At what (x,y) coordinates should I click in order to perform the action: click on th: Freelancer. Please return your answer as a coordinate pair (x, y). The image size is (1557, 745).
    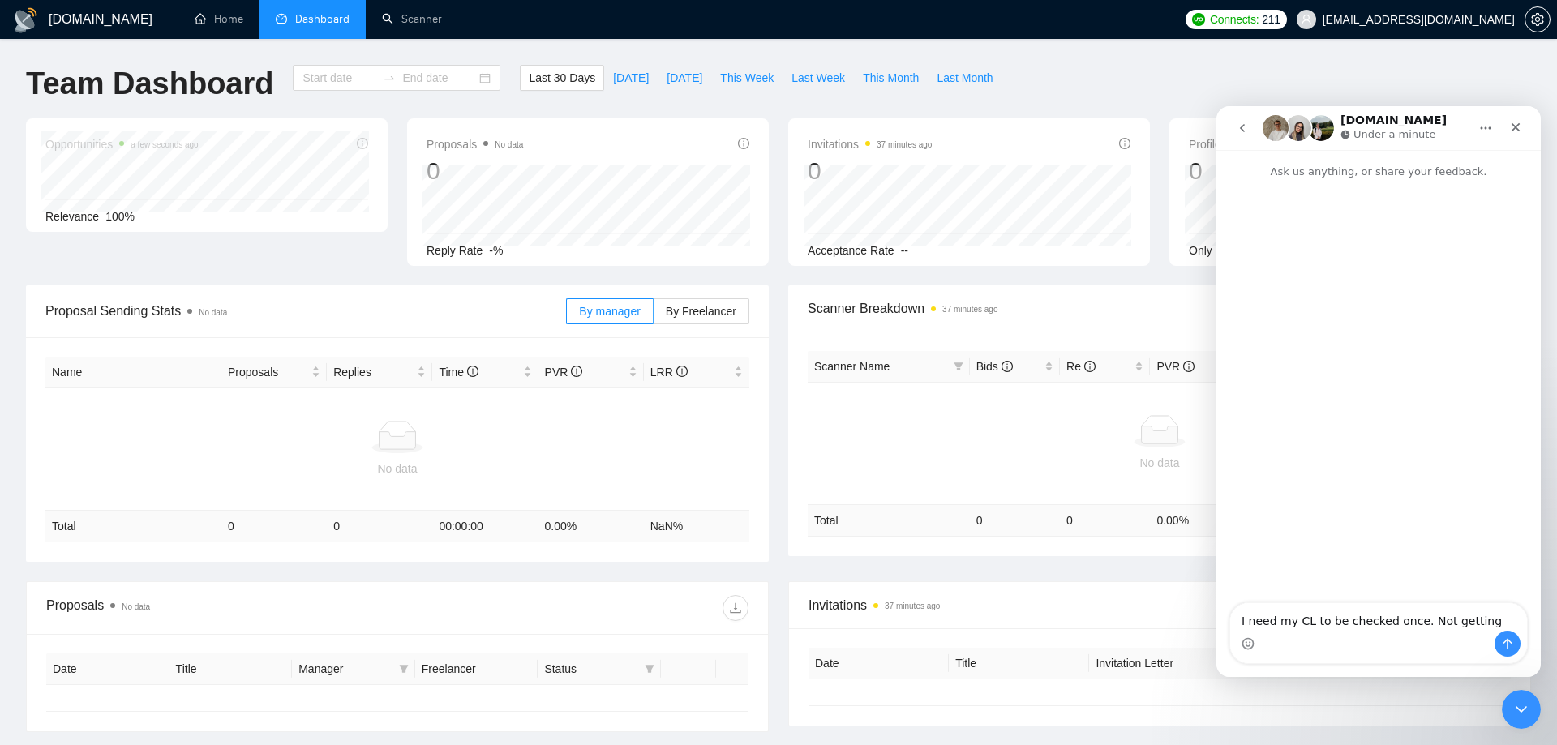
    Looking at the image, I should click on (477, 669).